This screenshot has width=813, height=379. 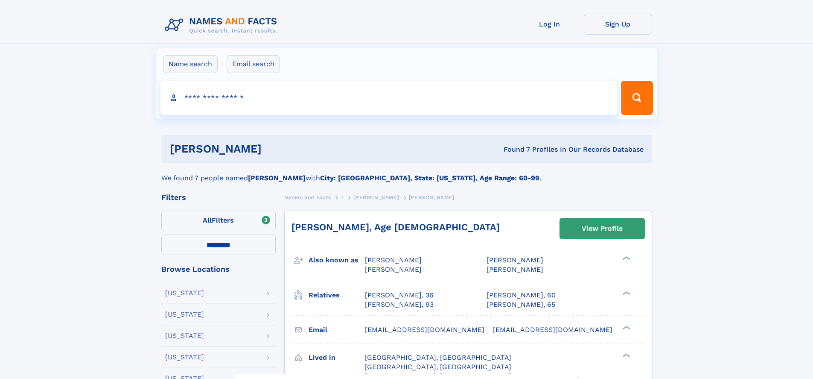 I want to click on h3: Also known as, so click(x=337, y=260).